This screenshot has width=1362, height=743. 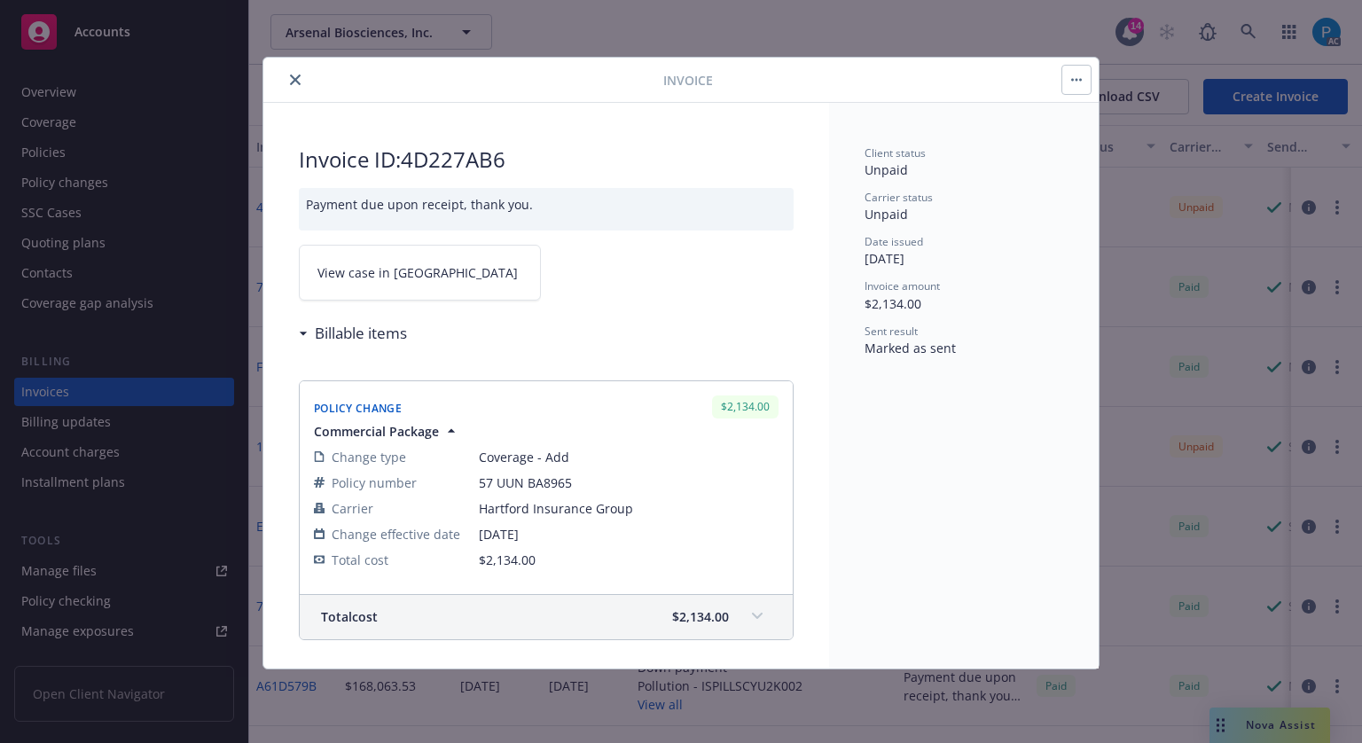 What do you see at coordinates (745, 406) in the screenshot?
I see `div: $2,134.00` at bounding box center [745, 406].